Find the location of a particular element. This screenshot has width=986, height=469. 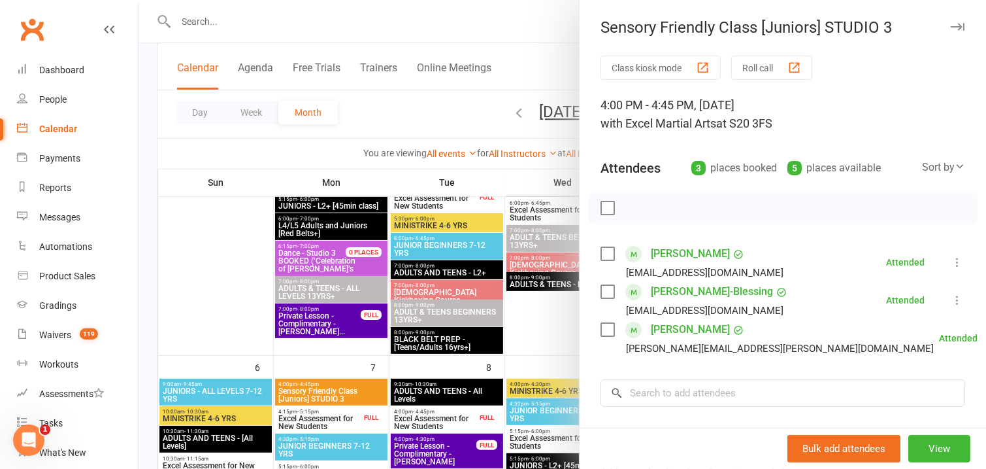

div: Product Sales is located at coordinates (67, 276).